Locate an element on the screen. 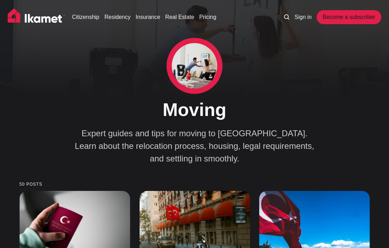 This screenshot has height=248, width=389. a: Sign in is located at coordinates (303, 17).